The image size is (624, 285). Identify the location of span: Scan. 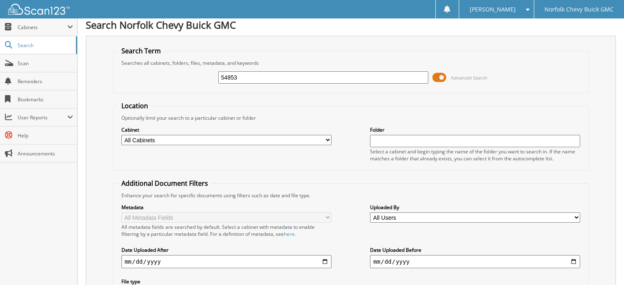
(45, 63).